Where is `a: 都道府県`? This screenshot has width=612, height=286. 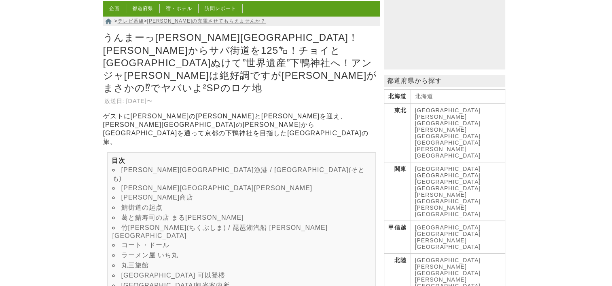 a: 都道府県 is located at coordinates (143, 8).